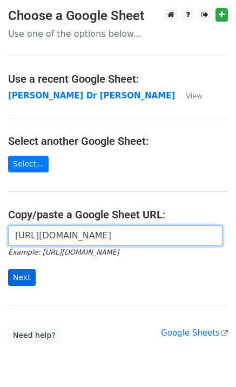 The height and width of the screenshot is (387, 236). I want to click on a: Select..., so click(28, 164).